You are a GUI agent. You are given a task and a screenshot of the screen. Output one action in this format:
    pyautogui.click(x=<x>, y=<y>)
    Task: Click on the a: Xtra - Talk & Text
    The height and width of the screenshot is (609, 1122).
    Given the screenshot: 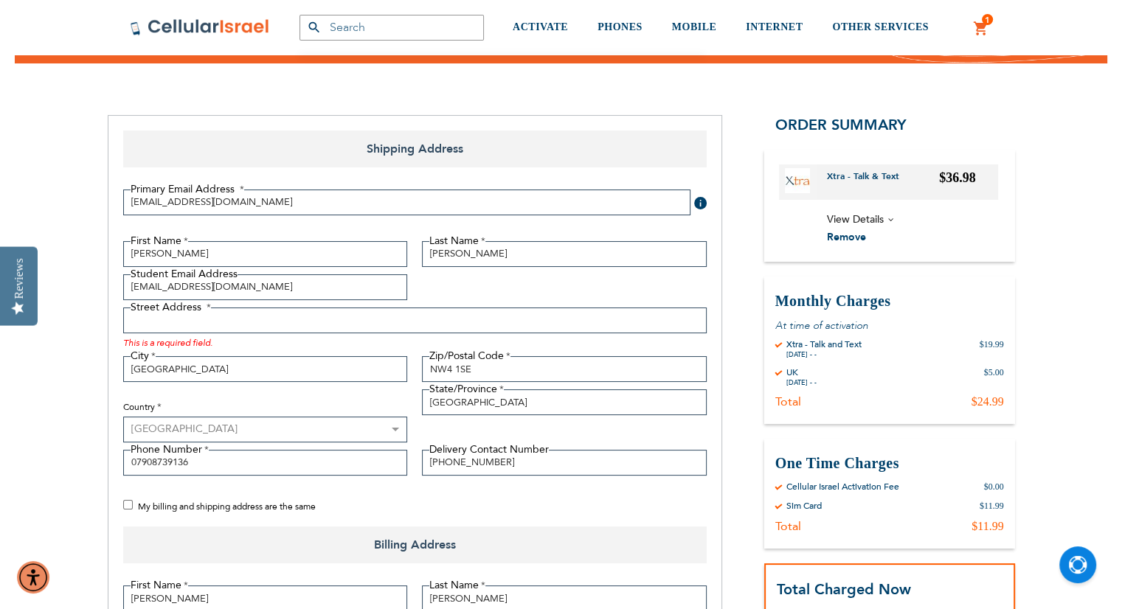 What is the action you would take?
    pyautogui.click(x=868, y=182)
    